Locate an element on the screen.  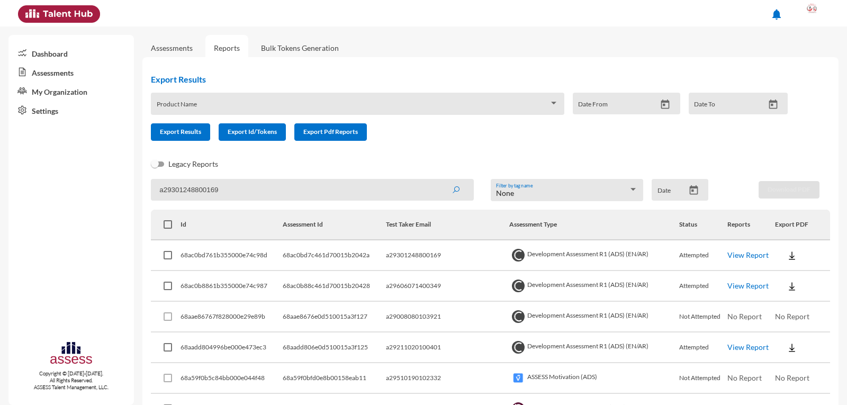
img: assesscompany-logo.png is located at coordinates (71, 354).